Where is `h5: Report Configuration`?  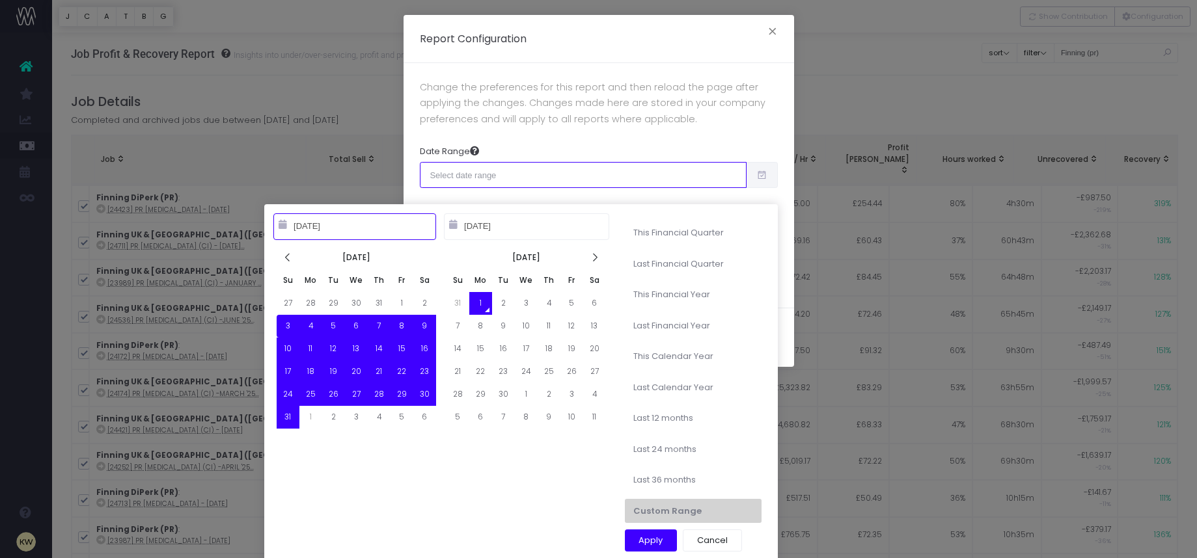 h5: Report Configuration is located at coordinates (473, 38).